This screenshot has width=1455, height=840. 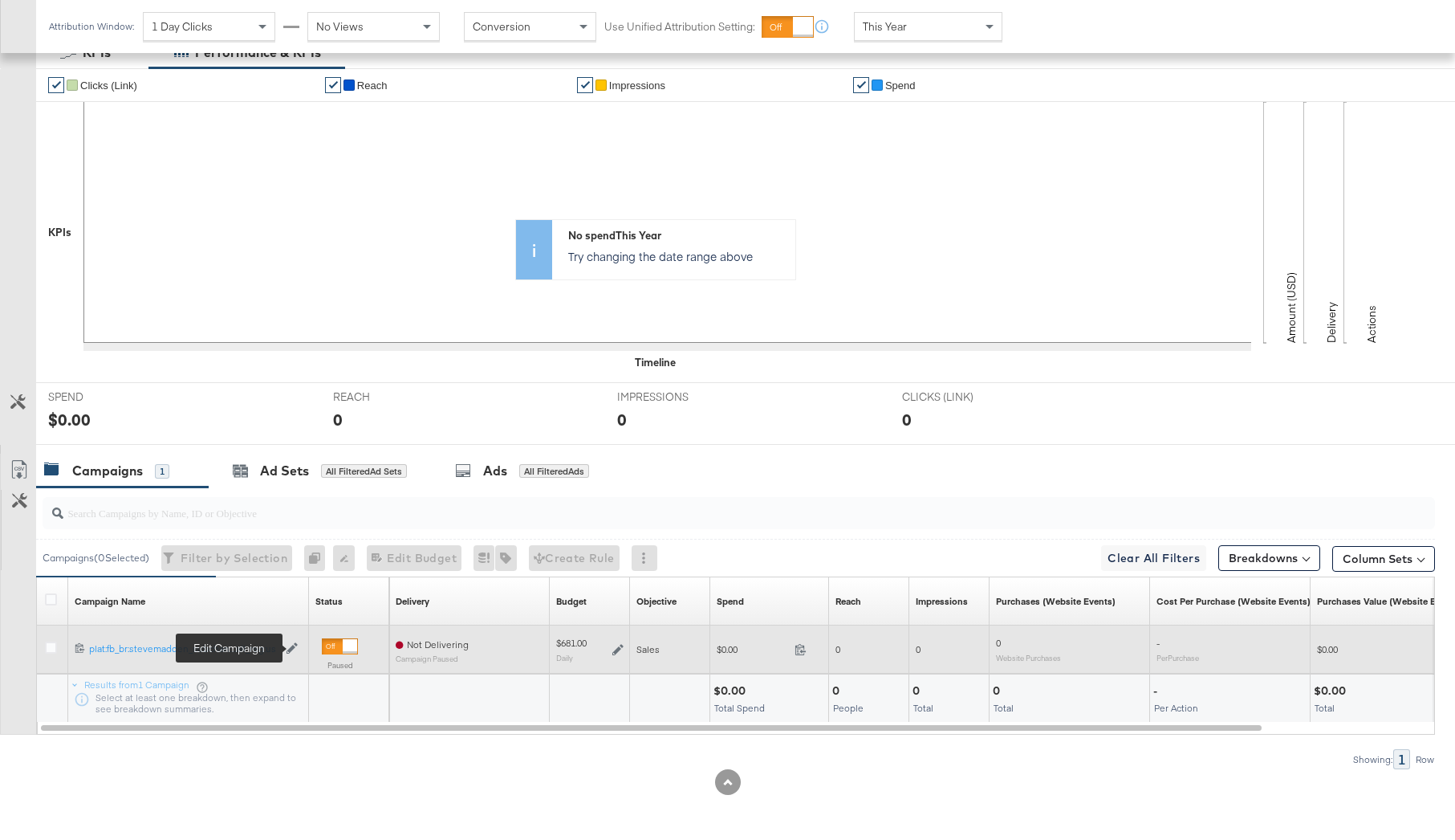 What do you see at coordinates (339, 27) in the screenshot?
I see `span: No Views` at bounding box center [339, 27].